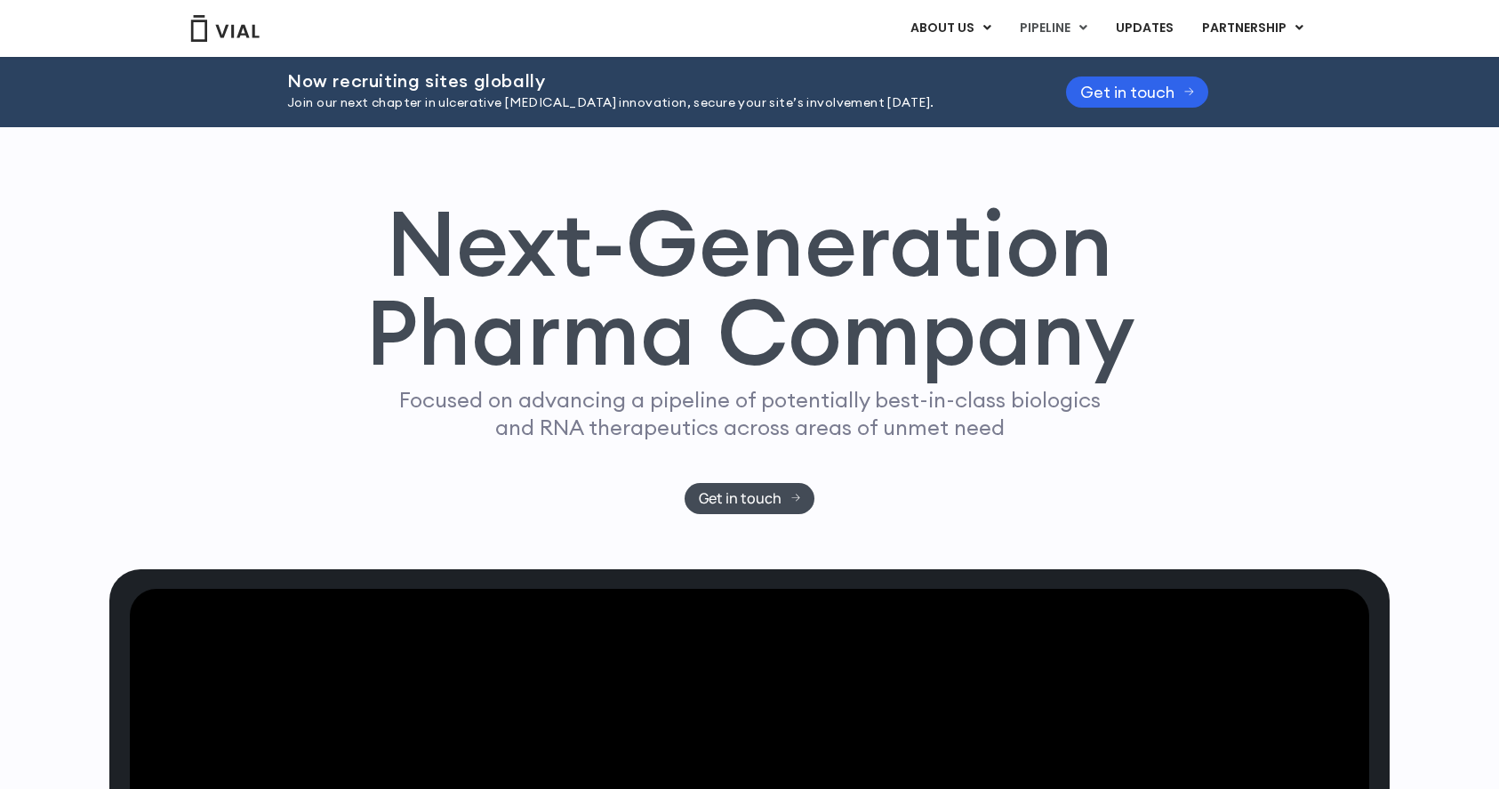 The height and width of the screenshot is (789, 1499). What do you see at coordinates (750, 288) in the screenshot?
I see `h1: Next-Generation Pharma Company` at bounding box center [750, 288].